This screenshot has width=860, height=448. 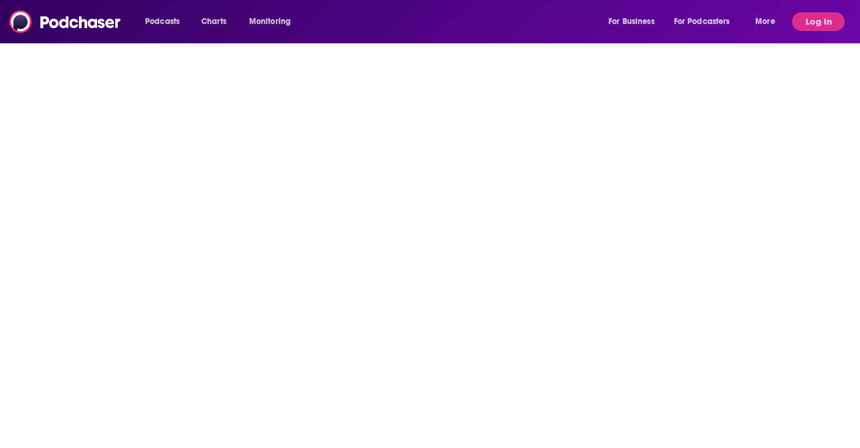 What do you see at coordinates (66, 22) in the screenshot?
I see `img: Podchaser - Follow, Share and Rate Podcasts` at bounding box center [66, 22].